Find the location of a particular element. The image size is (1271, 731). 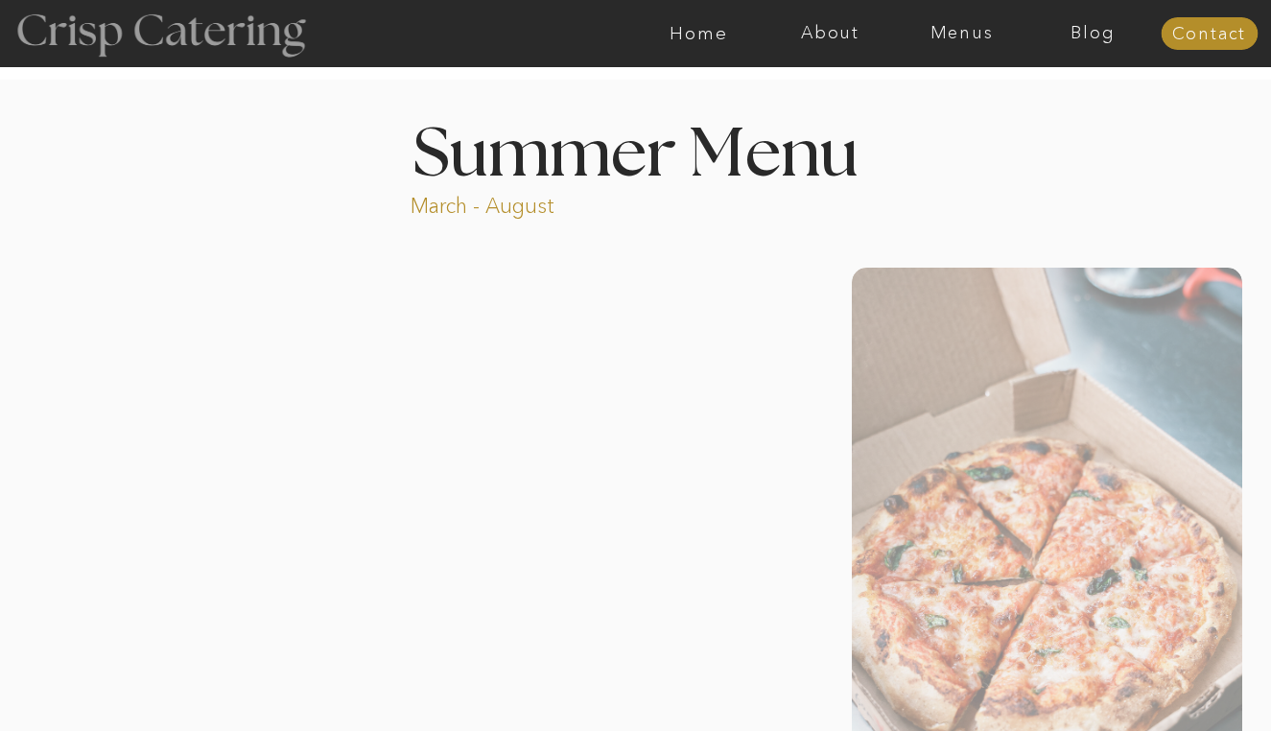

a: Menus is located at coordinates (961, 34).